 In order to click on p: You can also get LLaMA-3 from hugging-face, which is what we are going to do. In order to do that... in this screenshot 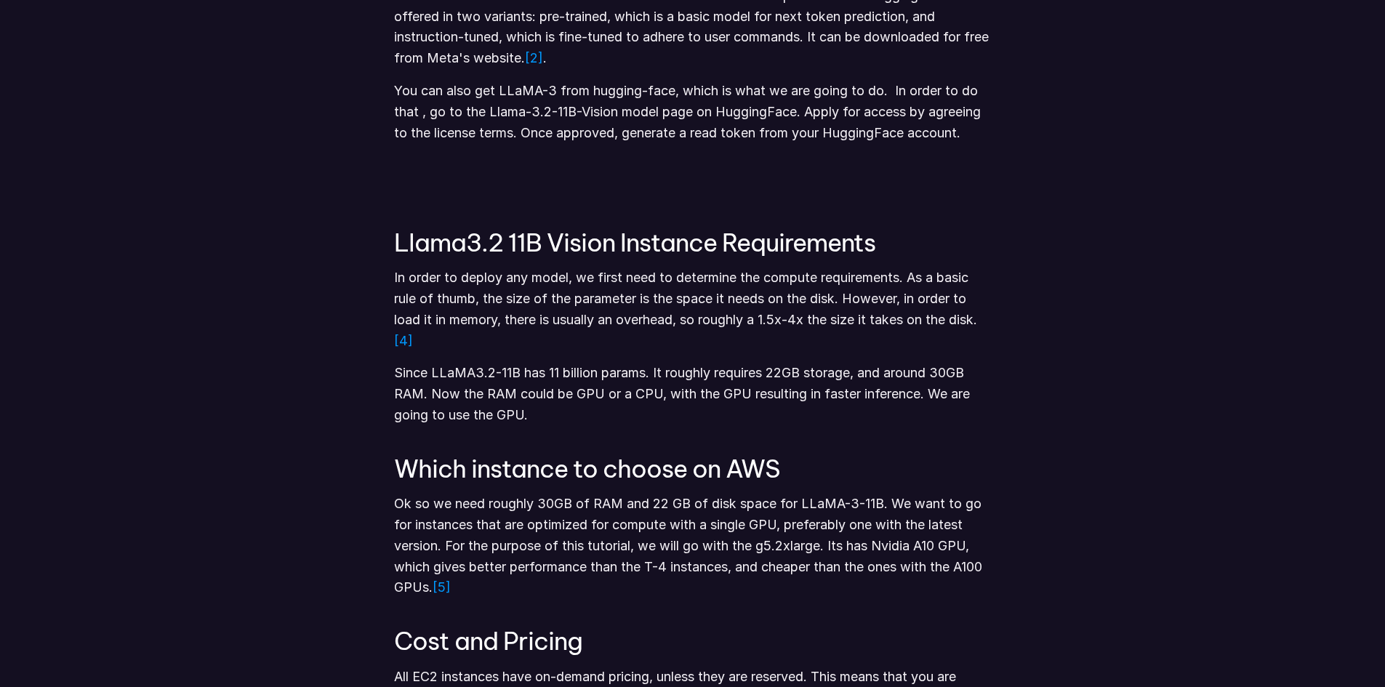, I will do `click(692, 112)`.